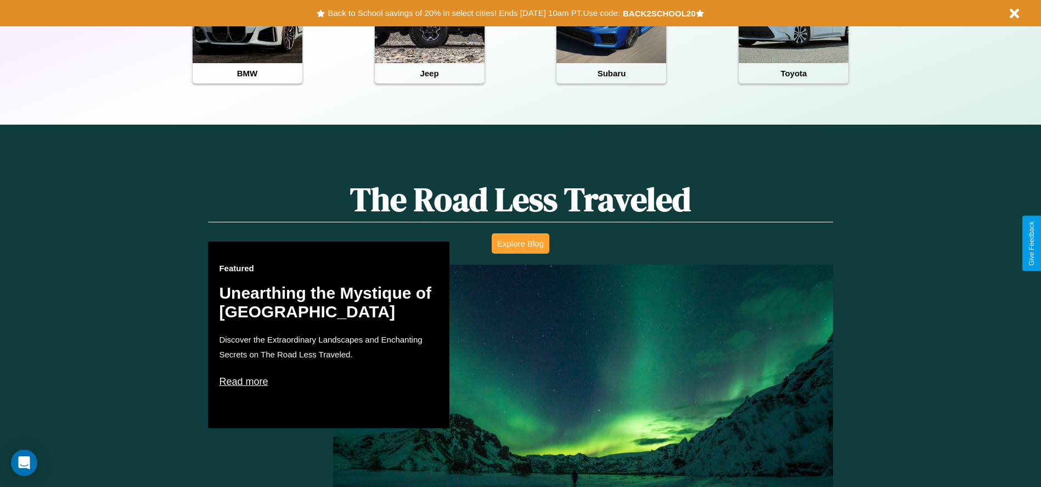 Image resolution: width=1041 pixels, height=487 pixels. What do you see at coordinates (611, 73) in the screenshot?
I see `h4: Subaru` at bounding box center [611, 73].